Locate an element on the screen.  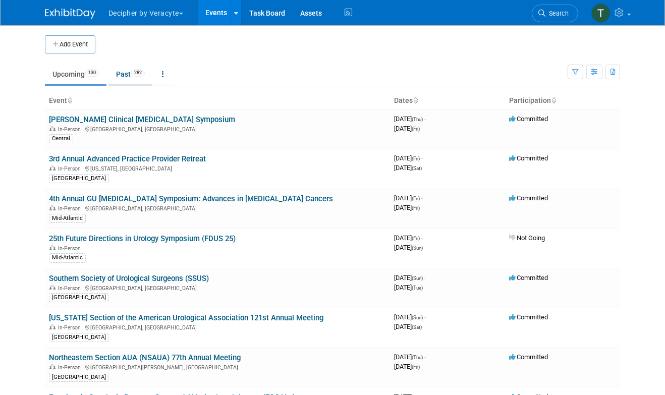
span: (Tue) is located at coordinates (418, 288).